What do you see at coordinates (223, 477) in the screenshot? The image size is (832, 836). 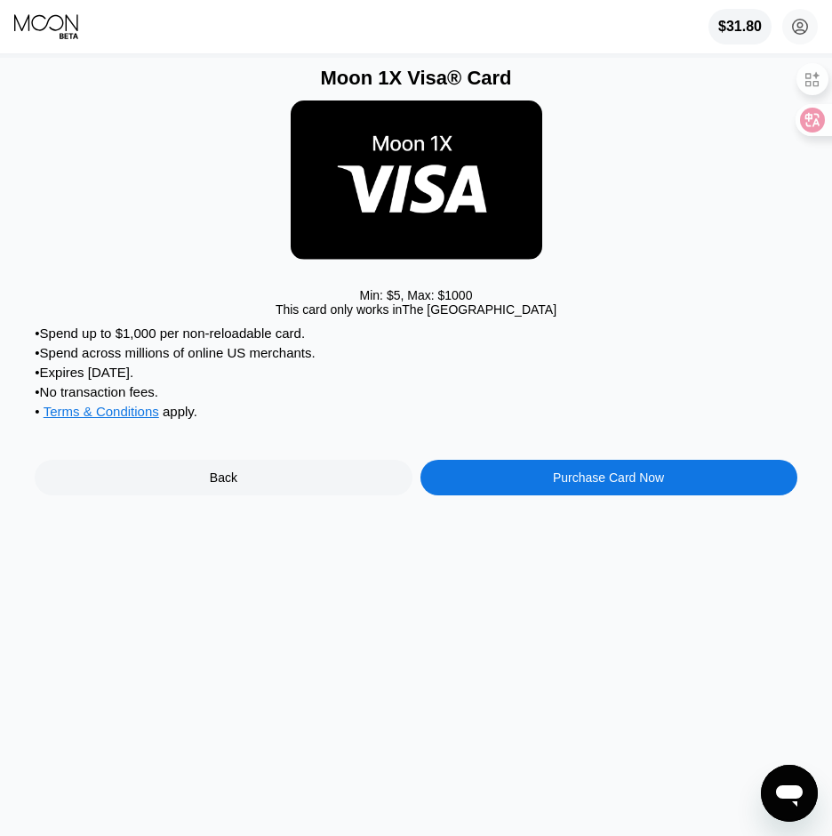 I see `div: Back` at bounding box center [223, 477].